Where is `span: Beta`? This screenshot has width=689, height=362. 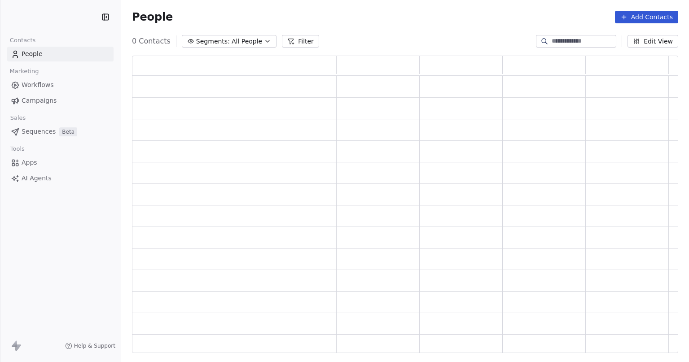 span: Beta is located at coordinates (68, 132).